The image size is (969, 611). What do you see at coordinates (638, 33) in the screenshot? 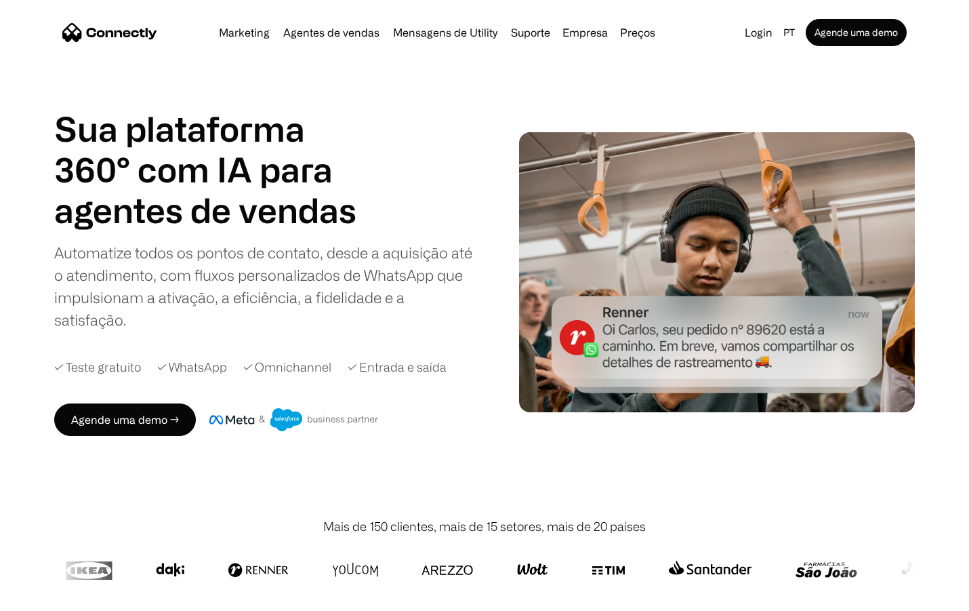
I see `a: Preços` at bounding box center [638, 33].